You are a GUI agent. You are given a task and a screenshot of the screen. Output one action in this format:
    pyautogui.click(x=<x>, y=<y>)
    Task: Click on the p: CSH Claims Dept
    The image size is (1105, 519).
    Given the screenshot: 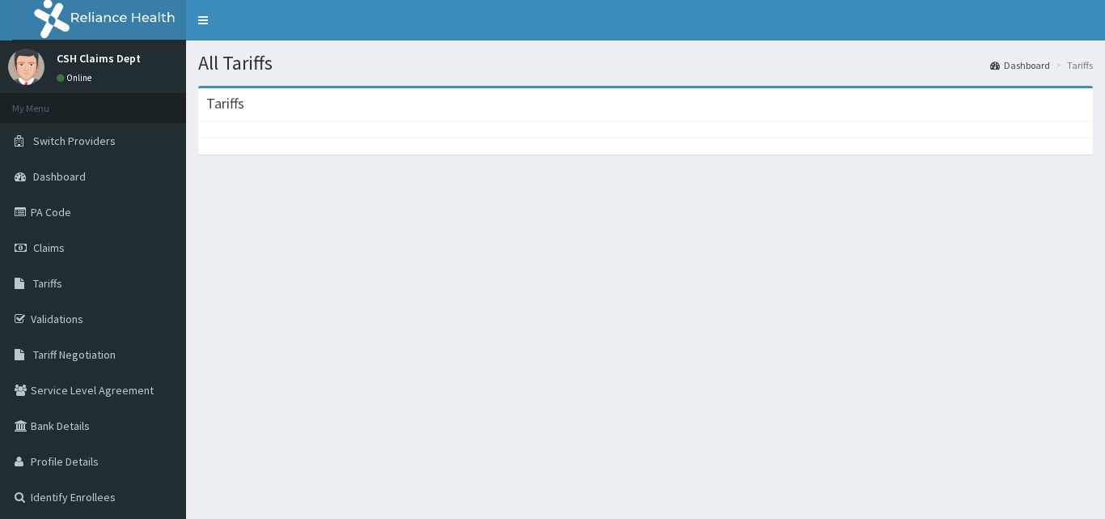 What is the action you would take?
    pyautogui.click(x=99, y=58)
    